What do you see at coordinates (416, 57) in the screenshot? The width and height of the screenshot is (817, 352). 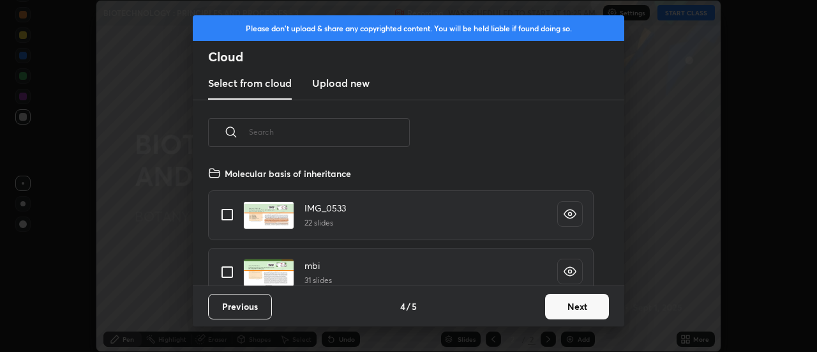 I see `h2: Cloud` at bounding box center [416, 57].